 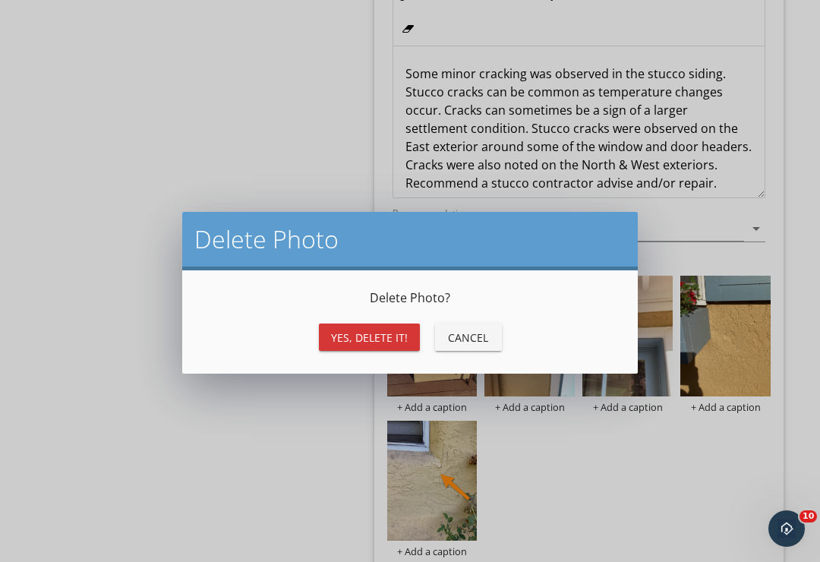 What do you see at coordinates (369, 337) in the screenshot?
I see `div: Yes, Delete it!` at bounding box center [369, 337].